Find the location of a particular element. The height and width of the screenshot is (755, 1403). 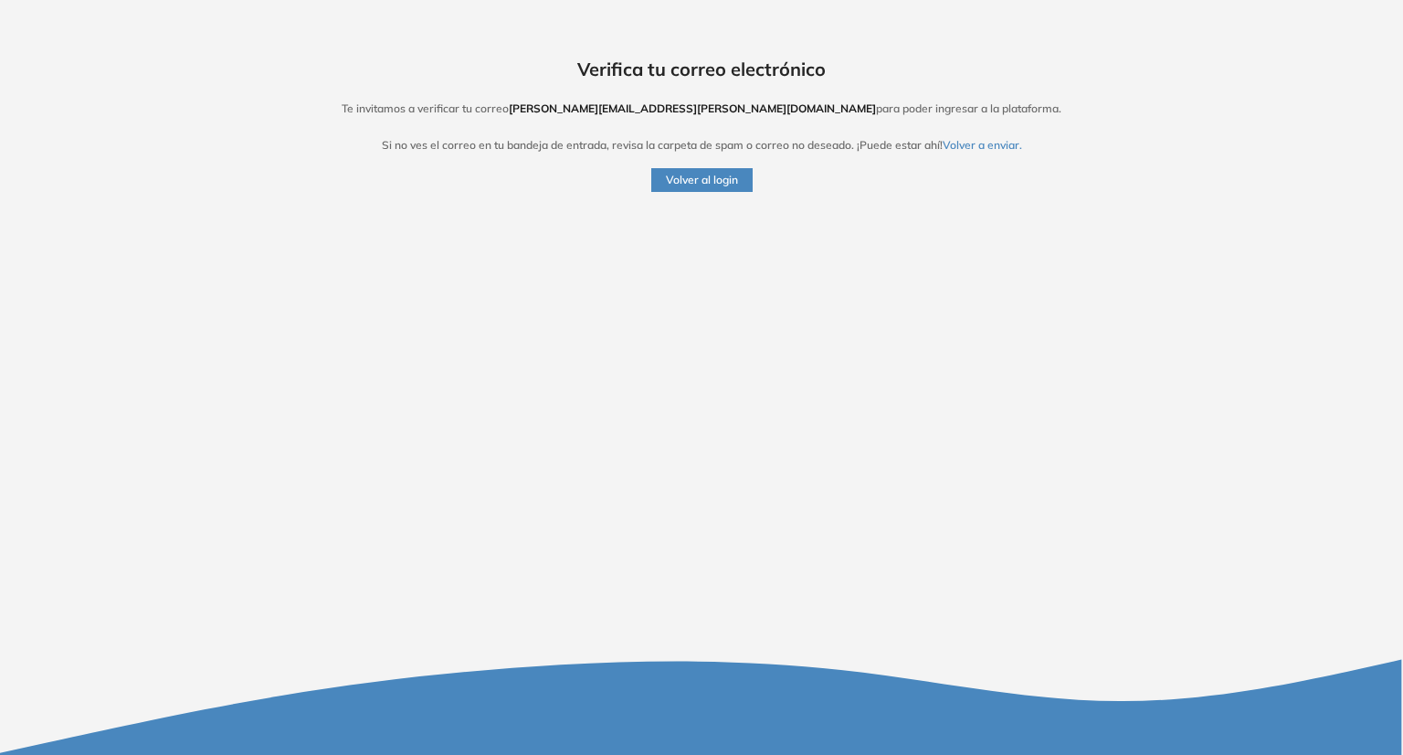

p: Si no ves el correo en tu bandeja de entrada, revisa la carpeta de spam o correo no deseado. ¡Pue... is located at coordinates (702, 145).